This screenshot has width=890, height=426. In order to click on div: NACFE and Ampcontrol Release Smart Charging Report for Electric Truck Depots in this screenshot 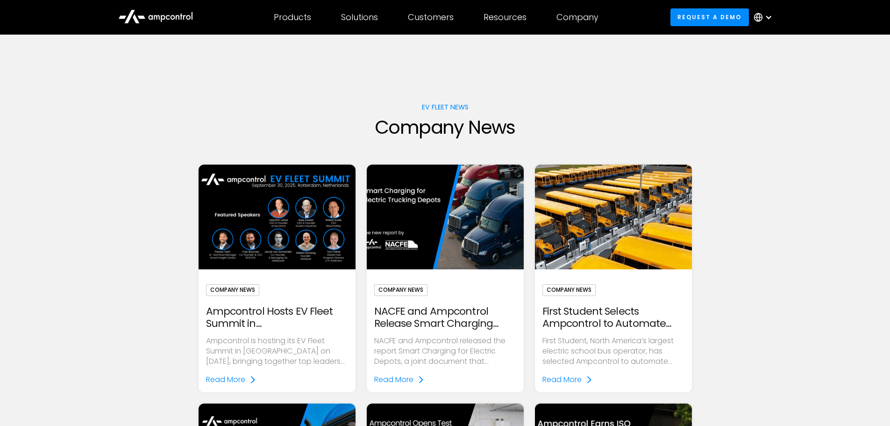, I will do `click(445, 317)`.